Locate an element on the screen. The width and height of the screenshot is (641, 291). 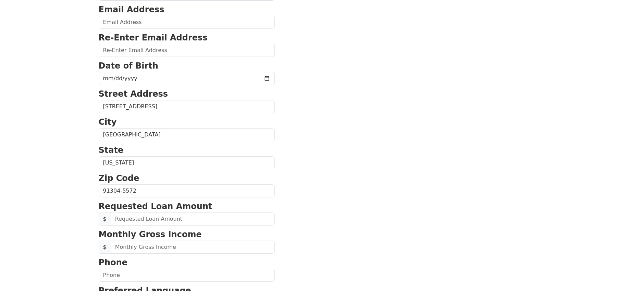
input: Monthly Gross Income is located at coordinates (193, 247).